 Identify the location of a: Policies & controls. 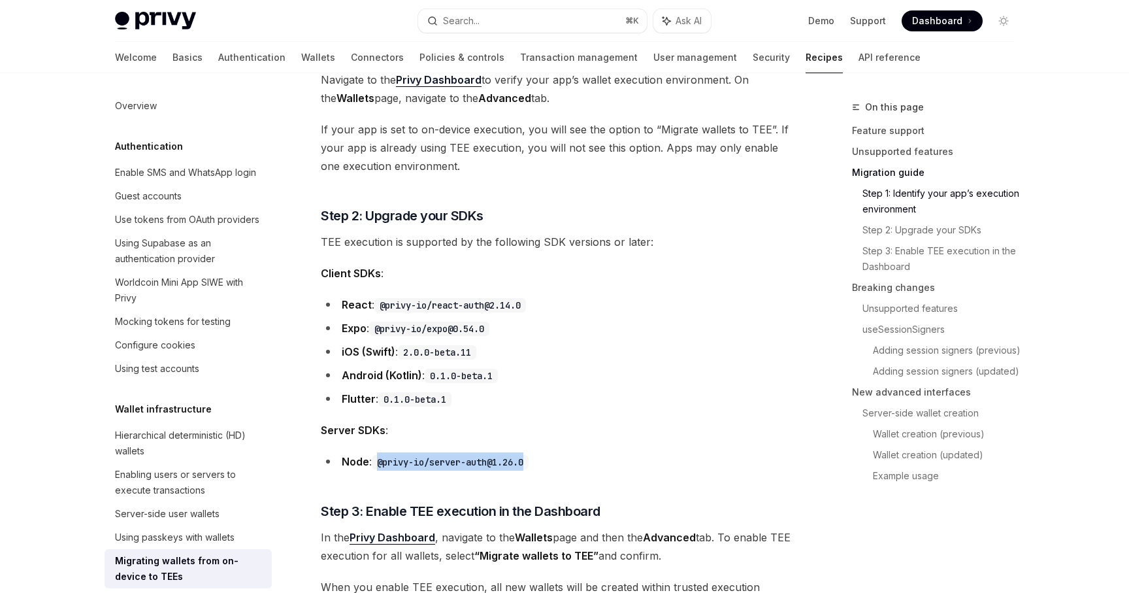
(462, 58).